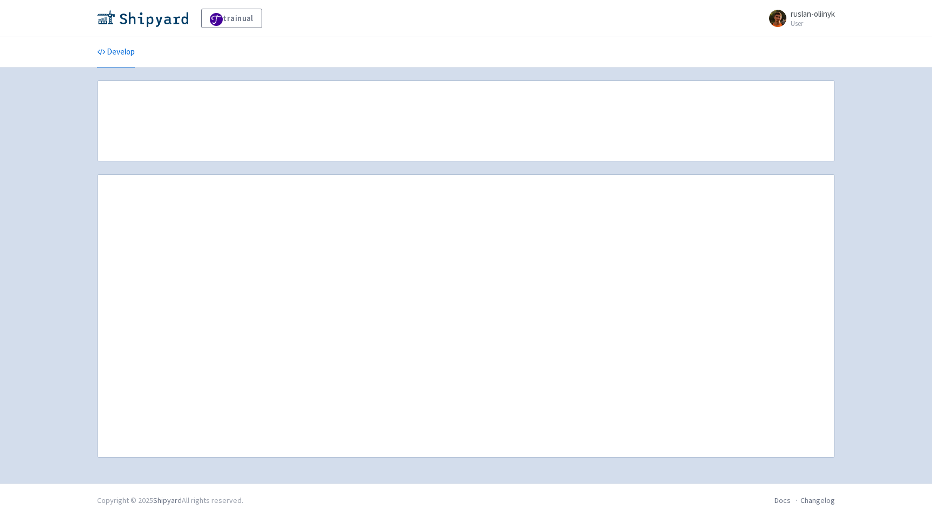 This screenshot has width=932, height=517. Describe the element at coordinates (231, 18) in the screenshot. I see `a: trainual` at that location.